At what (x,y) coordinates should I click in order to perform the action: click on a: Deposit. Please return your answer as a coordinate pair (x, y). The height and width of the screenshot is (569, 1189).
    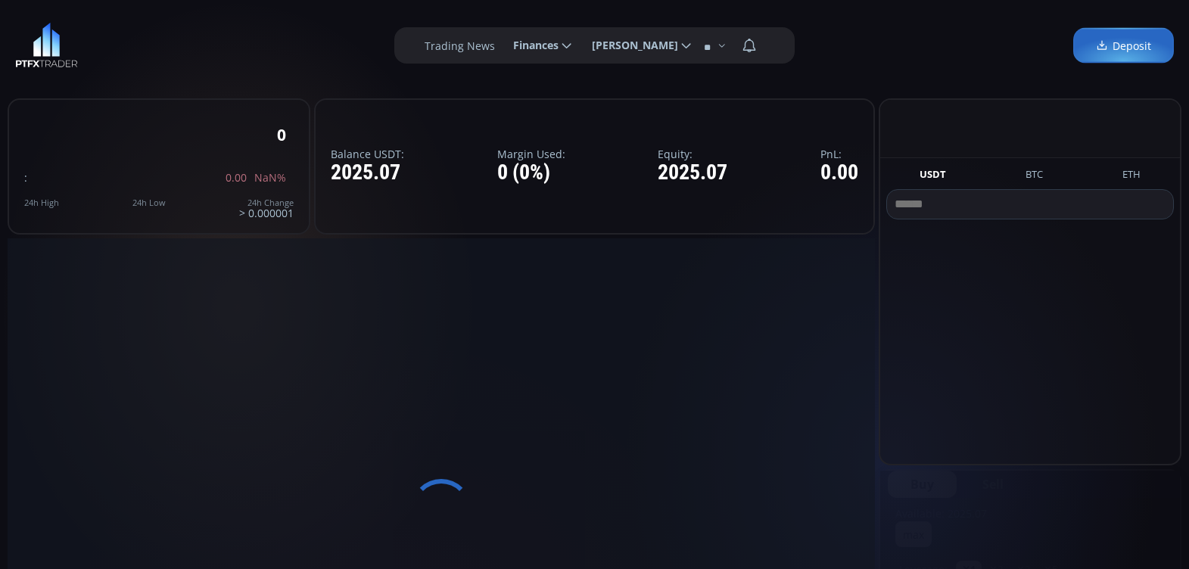
    Looking at the image, I should click on (1123, 45).